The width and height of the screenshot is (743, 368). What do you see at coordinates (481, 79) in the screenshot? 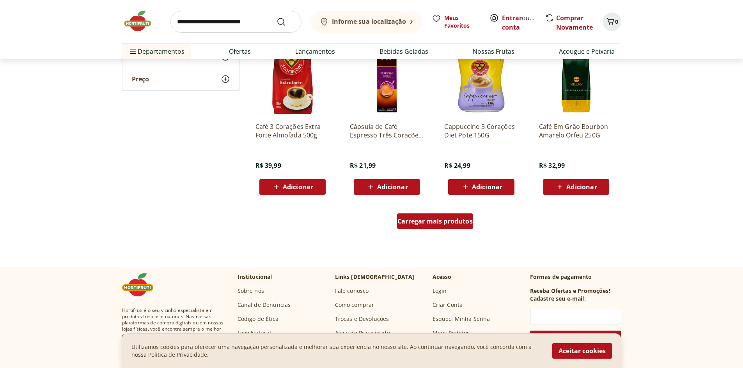
I see `img: Cappuccino 3 Corações Diet Pote 150G` at bounding box center [481, 79].